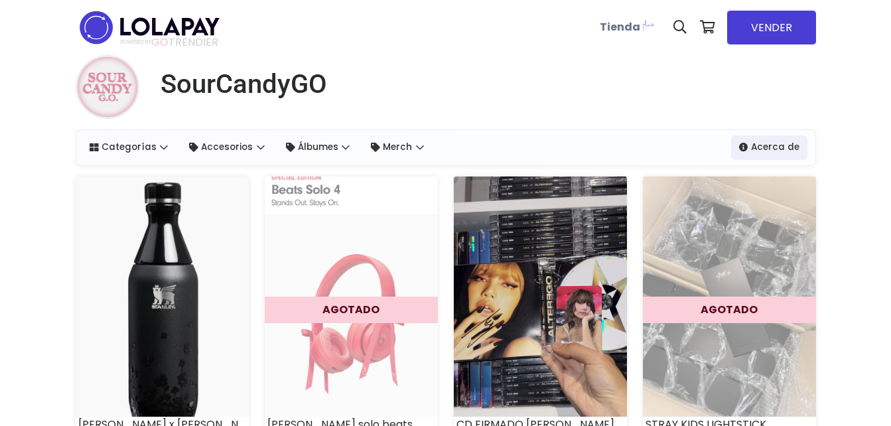  I want to click on b: Tienda, so click(620, 27).